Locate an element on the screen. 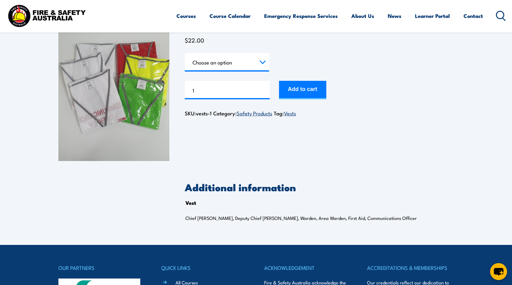 Image resolution: width=512 pixels, height=285 pixels. img: Safety Vests is located at coordinates (114, 87).